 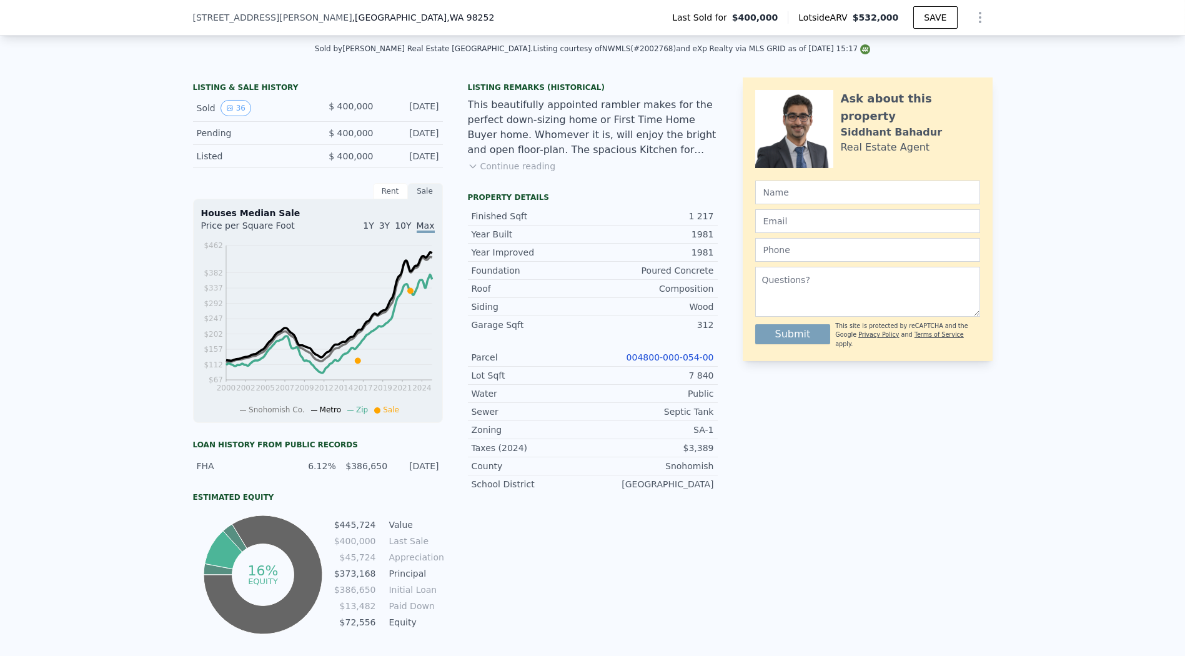 What do you see at coordinates (425, 191) in the screenshot?
I see `div: Sale` at bounding box center [425, 191].